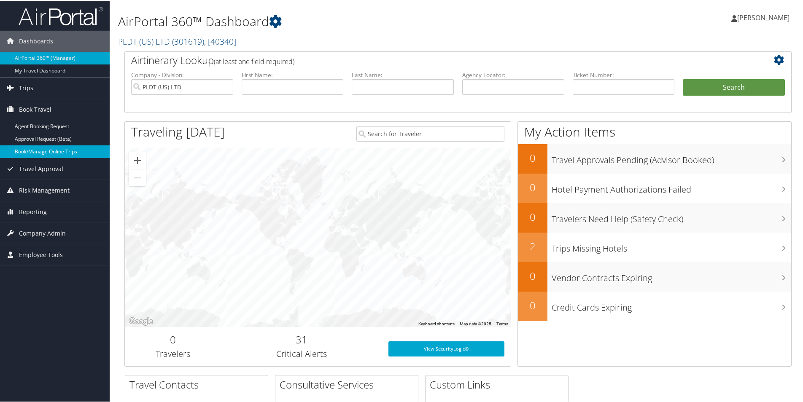 The image size is (803, 402). I want to click on button: Keyboard shortcuts, so click(436, 323).